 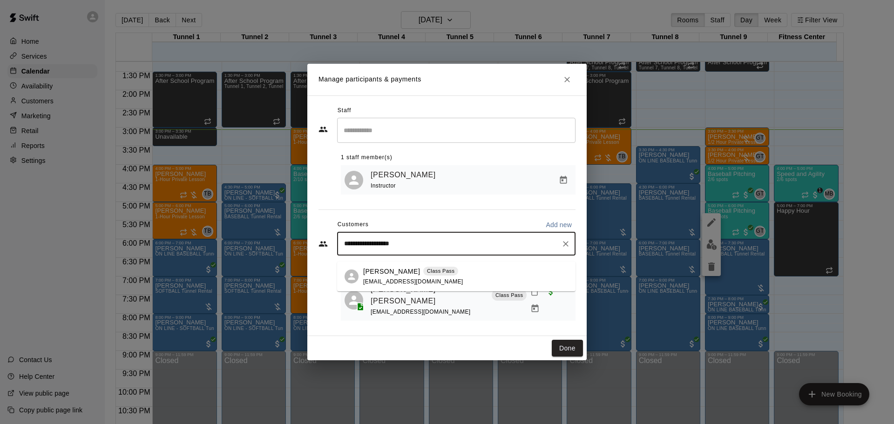 What do you see at coordinates (456, 244) in the screenshot?
I see `div: Start typing to search customers...` at bounding box center [456, 244].